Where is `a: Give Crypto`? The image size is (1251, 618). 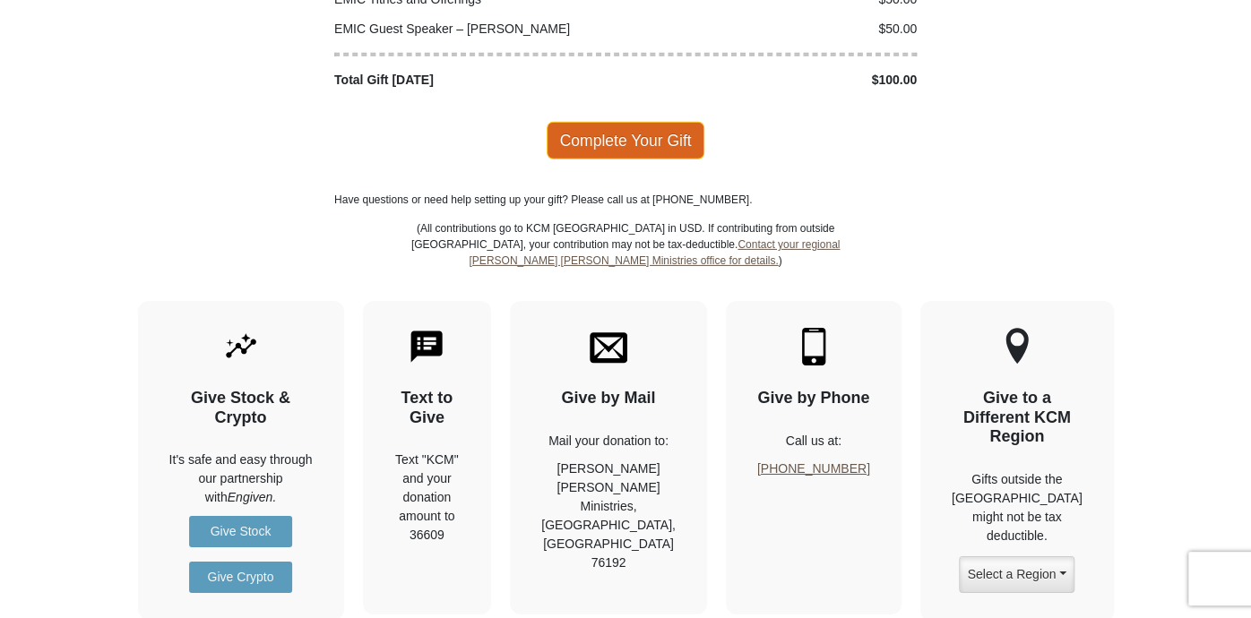
a: Give Crypto is located at coordinates (240, 577).